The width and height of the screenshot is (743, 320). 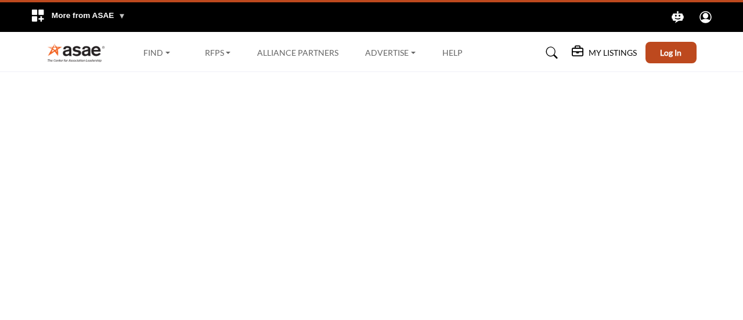 What do you see at coordinates (671, 52) in the screenshot?
I see `button: Log In` at bounding box center [671, 52].